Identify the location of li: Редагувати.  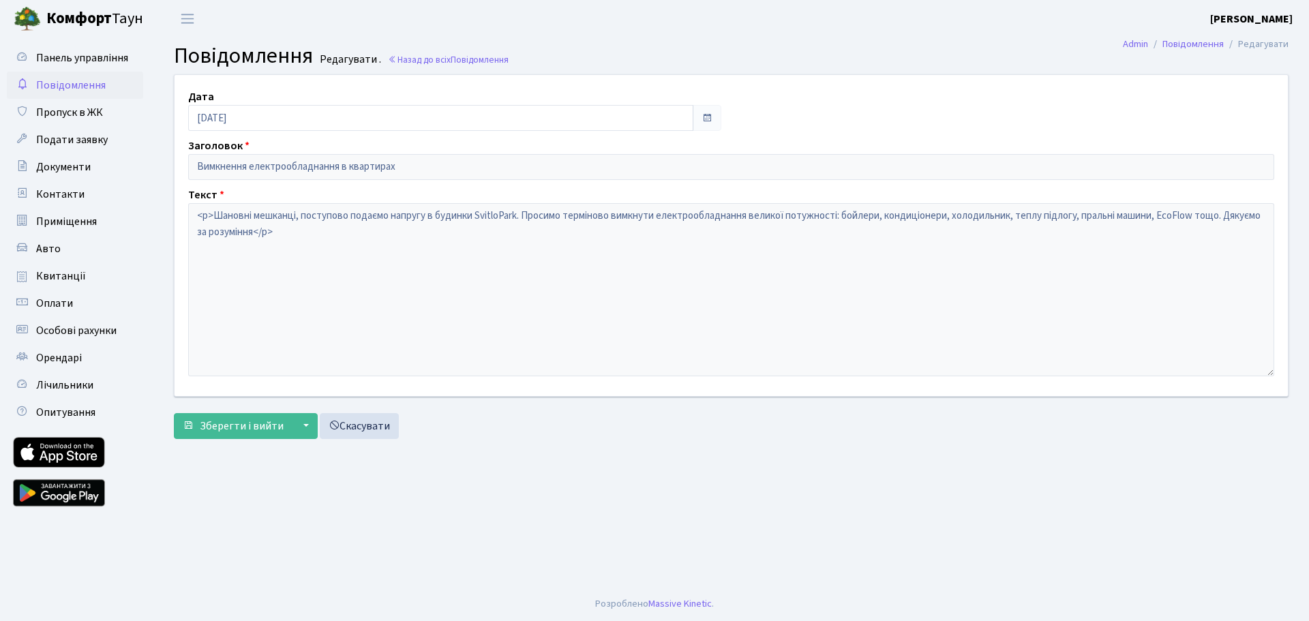
(1256, 44).